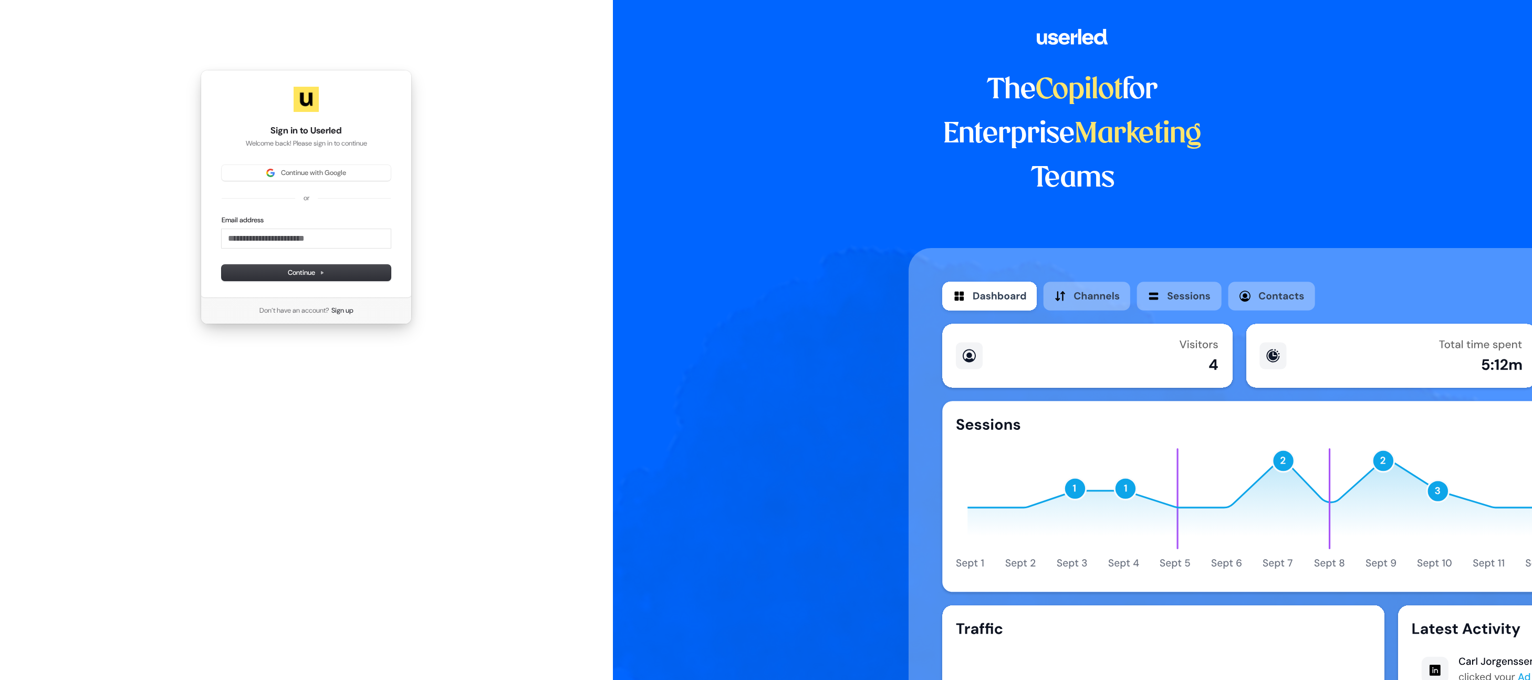  Describe the element at coordinates (314, 173) in the screenshot. I see `span: Continue with Google` at that location.